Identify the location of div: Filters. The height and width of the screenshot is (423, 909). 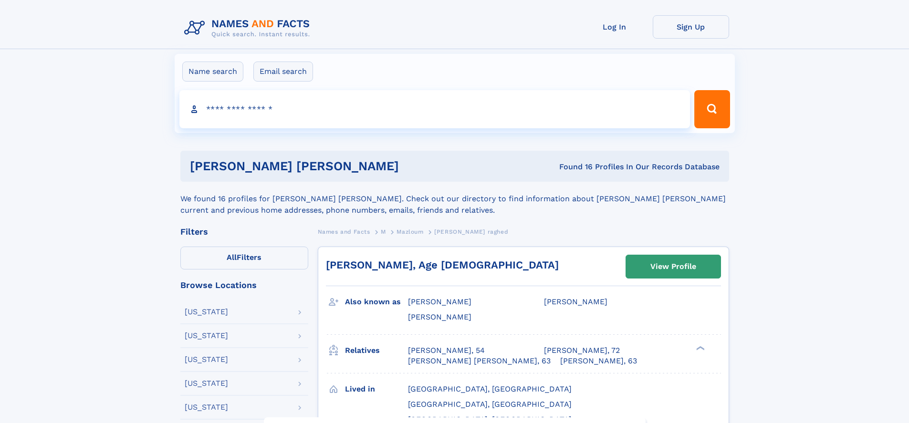
(244, 232).